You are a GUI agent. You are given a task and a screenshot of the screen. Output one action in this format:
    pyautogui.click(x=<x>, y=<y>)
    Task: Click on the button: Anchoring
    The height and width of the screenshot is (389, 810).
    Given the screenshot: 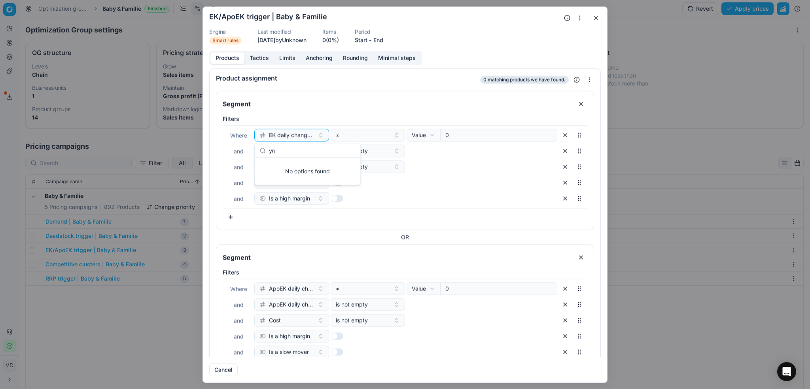 What is the action you would take?
    pyautogui.click(x=319, y=58)
    